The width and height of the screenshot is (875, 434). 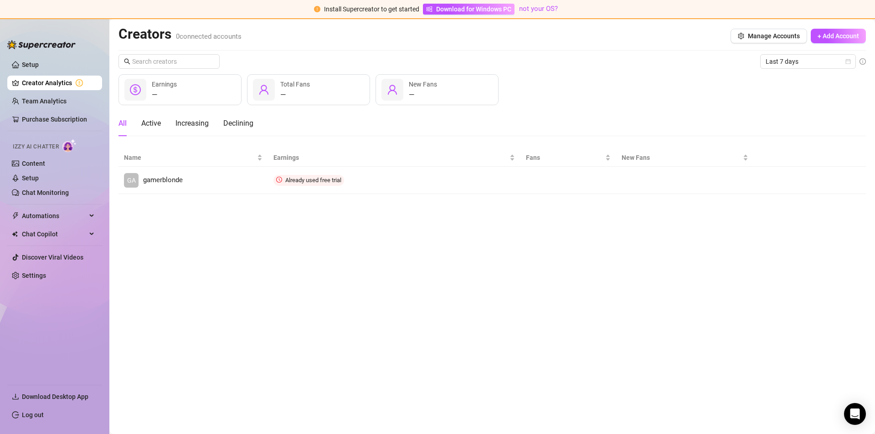 What do you see at coordinates (69, 145) in the screenshot?
I see `img: AI Chatter` at bounding box center [69, 145].